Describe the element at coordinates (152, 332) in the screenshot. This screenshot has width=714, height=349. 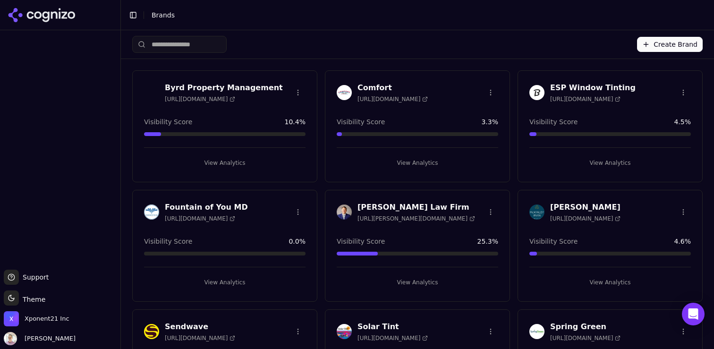
I see `img: Sendwave` at that location.